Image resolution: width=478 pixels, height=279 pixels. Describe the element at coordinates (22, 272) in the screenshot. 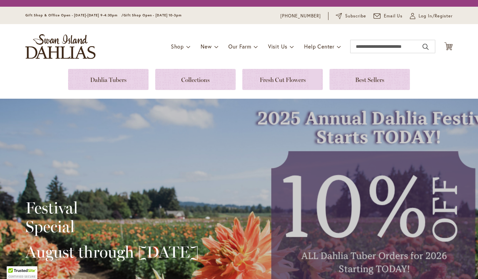

I see `div: TrustedSite Certified` at that location.